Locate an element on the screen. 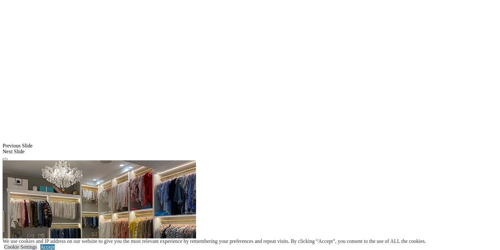 The image size is (500, 250). a: Accept is located at coordinates (47, 246).